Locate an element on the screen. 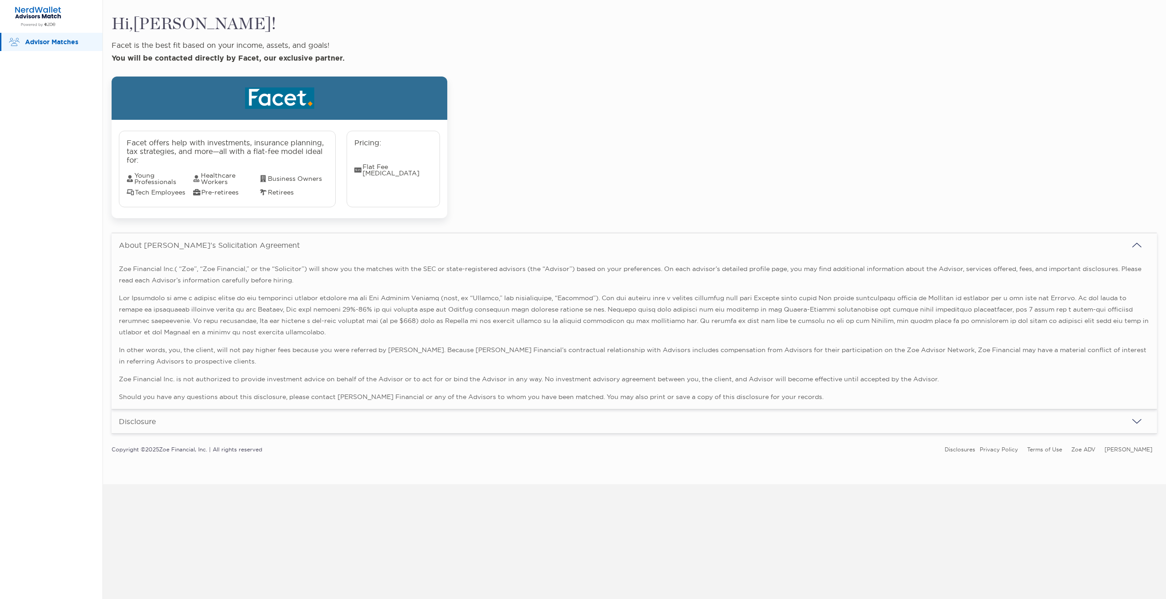 The width and height of the screenshot is (1166, 599). span: Pre-retirees is located at coordinates (226, 192).